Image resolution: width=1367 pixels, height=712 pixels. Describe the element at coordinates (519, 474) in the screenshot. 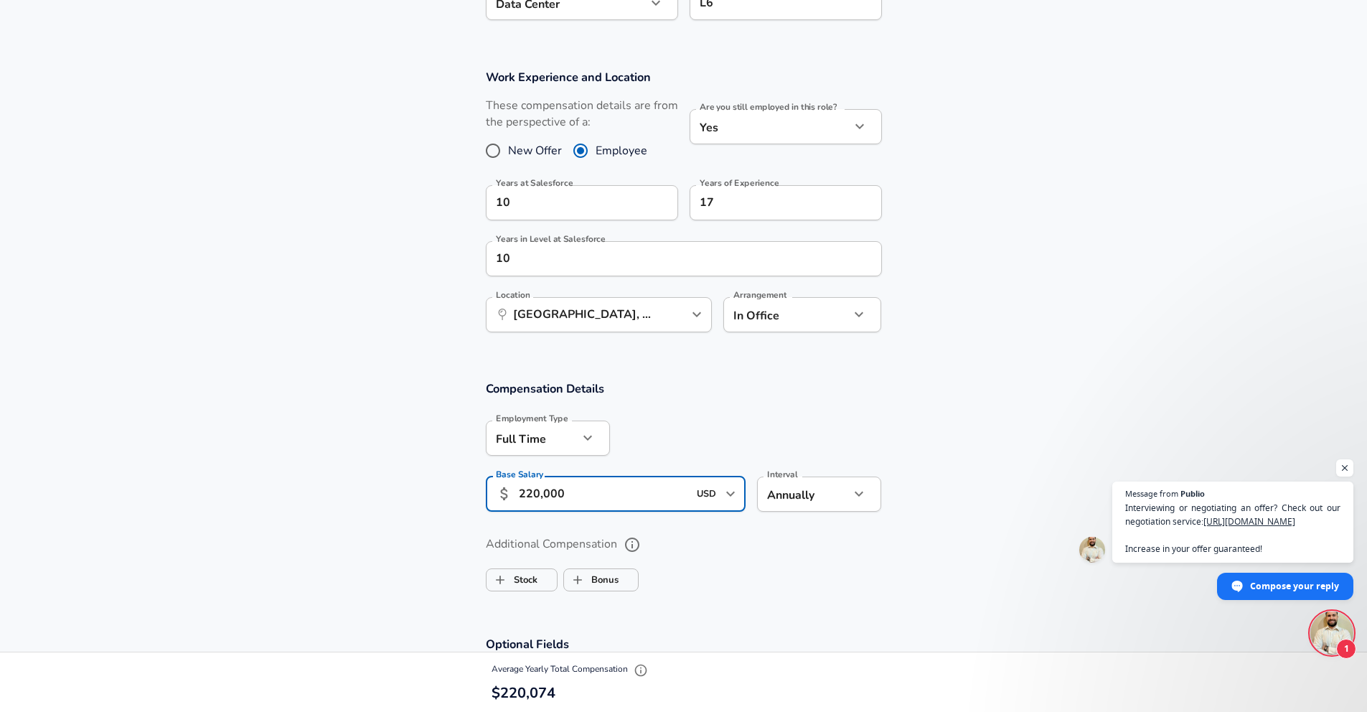

I see `label: Base Salary` at that location.